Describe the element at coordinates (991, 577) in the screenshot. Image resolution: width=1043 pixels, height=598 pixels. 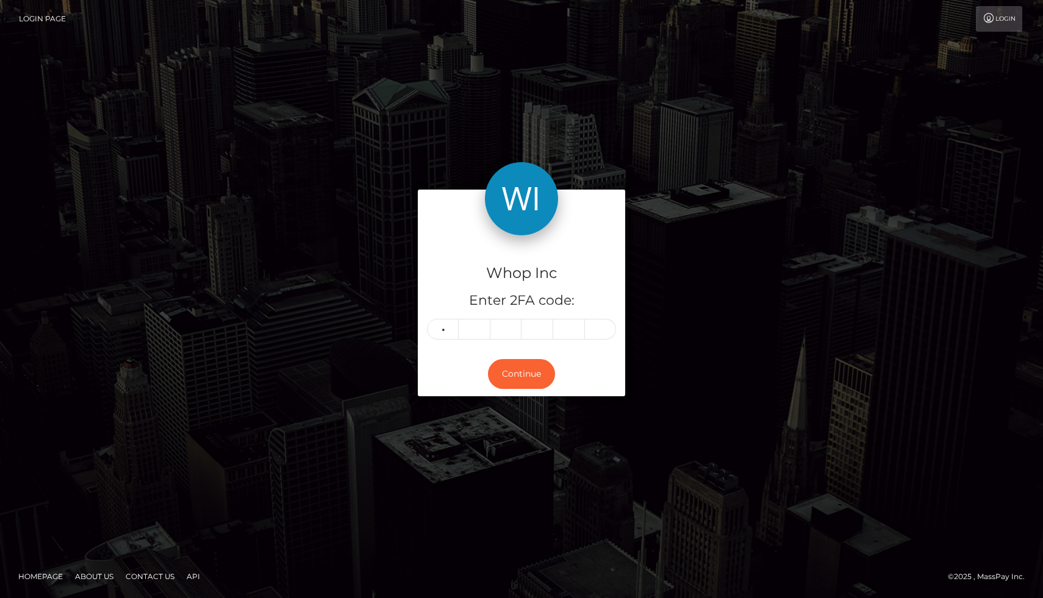
I see `div: © 2025 , MassPay Inc.` at that location.